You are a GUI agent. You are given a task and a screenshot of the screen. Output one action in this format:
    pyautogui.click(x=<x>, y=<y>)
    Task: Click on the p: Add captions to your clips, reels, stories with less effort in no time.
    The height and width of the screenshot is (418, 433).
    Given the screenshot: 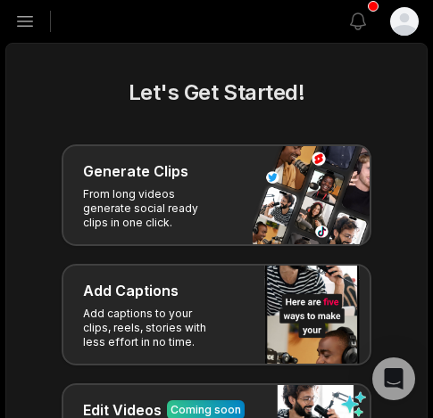 What is the action you would take?
    pyautogui.click(x=152, y=328)
    